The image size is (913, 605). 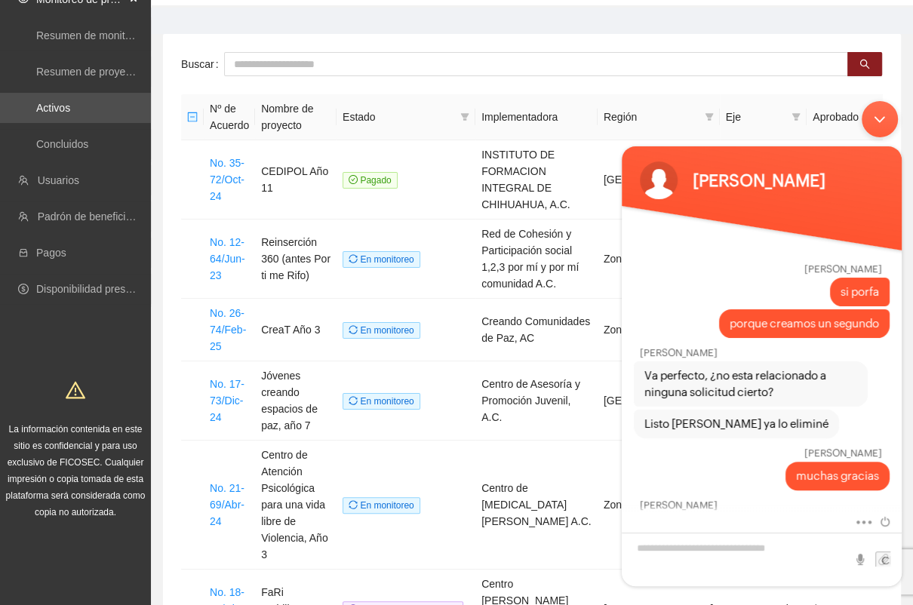 I want to click on textarea: Escriba su mensaje y pulse “Intro”, so click(x=147, y=466).